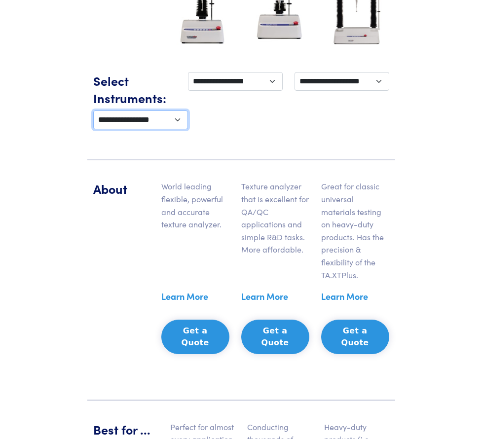  I want to click on p: Great for classic universal materials testing on heavy-duty products. Has the precision & flexibi..., so click(355, 231).